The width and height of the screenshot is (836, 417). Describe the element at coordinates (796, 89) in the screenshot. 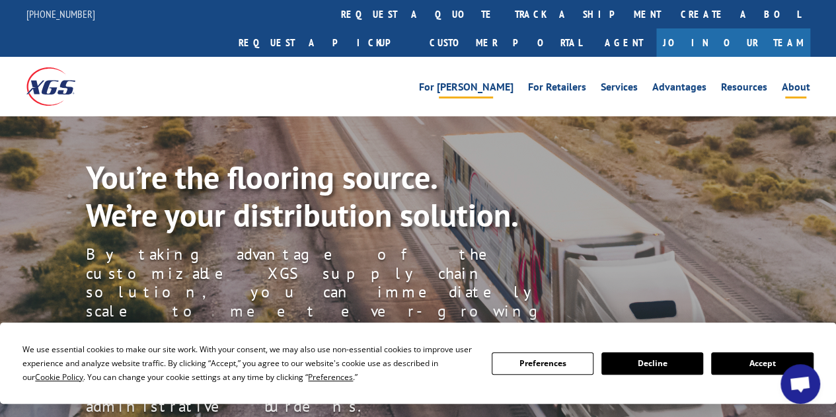

I see `a: About` at that location.